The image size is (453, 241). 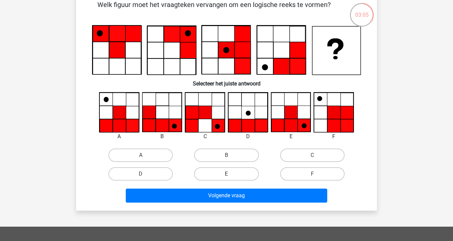 I want to click on h6: Selecteer het juiste antwoord, so click(x=227, y=81).